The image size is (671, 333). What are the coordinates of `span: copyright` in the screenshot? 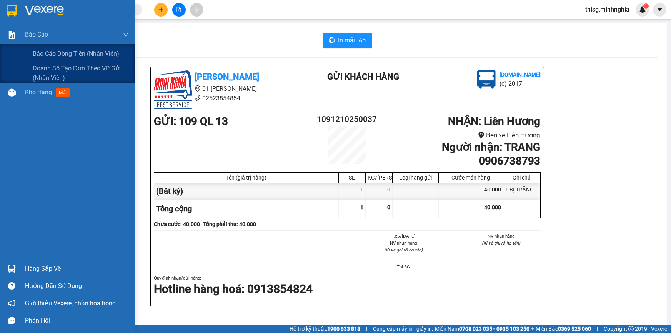 It's located at (631, 329).